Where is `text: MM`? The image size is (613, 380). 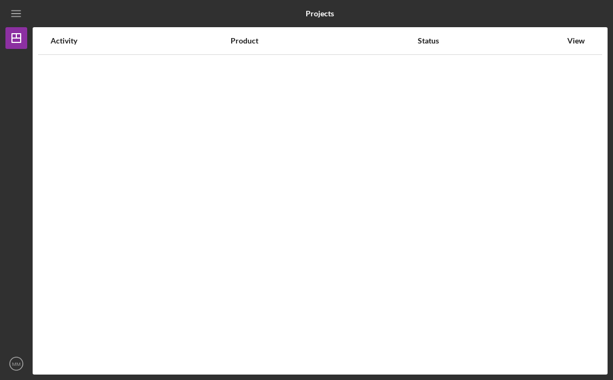 text: MM is located at coordinates (16, 364).